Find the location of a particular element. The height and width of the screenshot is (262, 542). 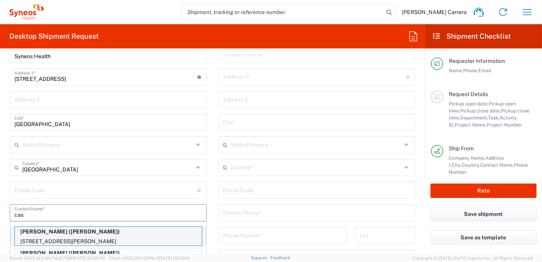

span: City, is located at coordinates (457, 165).